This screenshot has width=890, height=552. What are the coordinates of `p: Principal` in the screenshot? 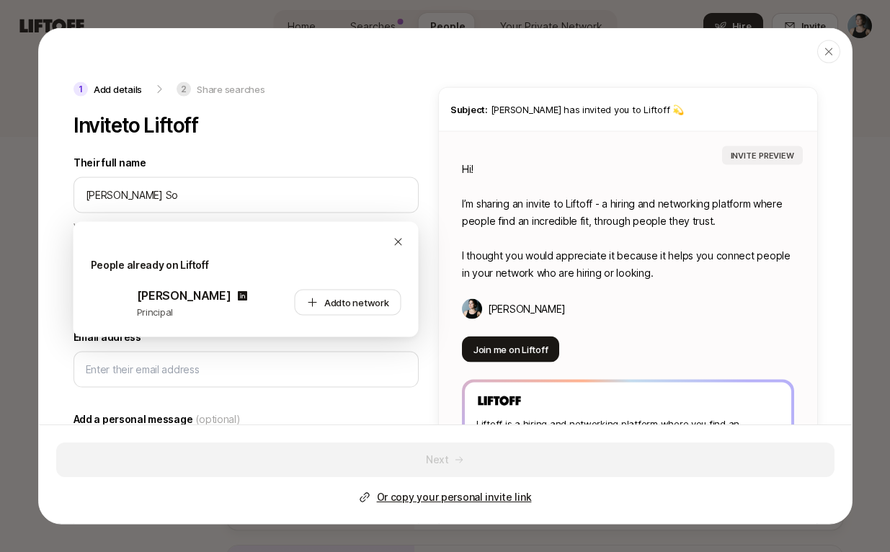 It's located at (192, 312).